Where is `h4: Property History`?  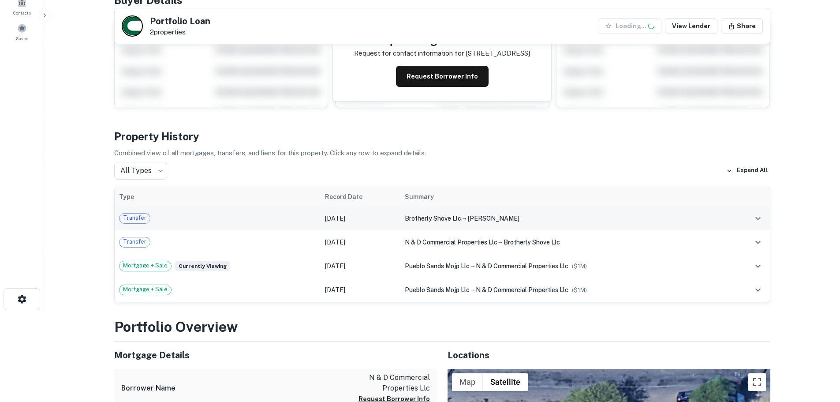 h4: Property History is located at coordinates (442, 136).